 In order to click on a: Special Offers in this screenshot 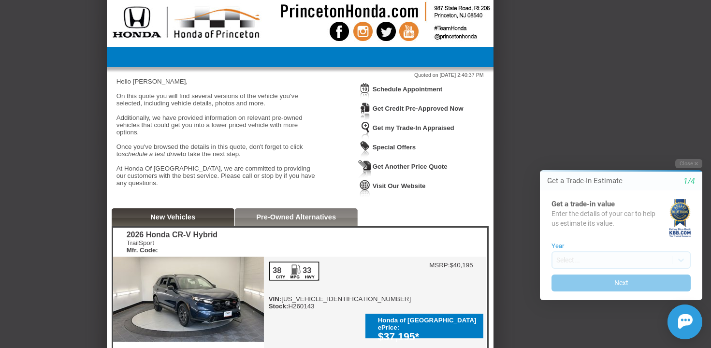, I will do `click(395, 147)`.